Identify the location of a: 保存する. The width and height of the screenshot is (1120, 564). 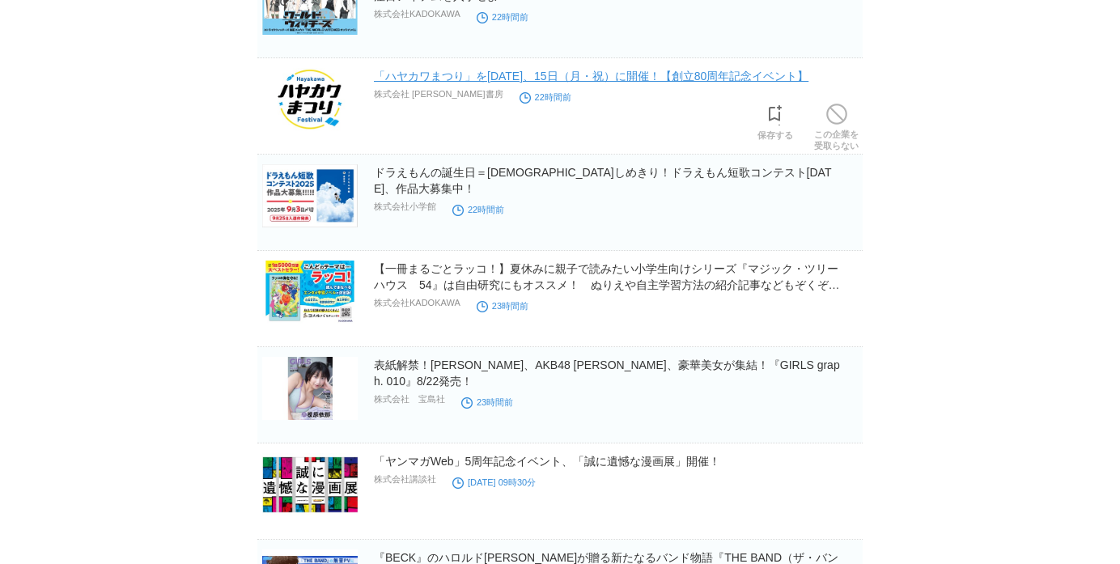
(775, 121).